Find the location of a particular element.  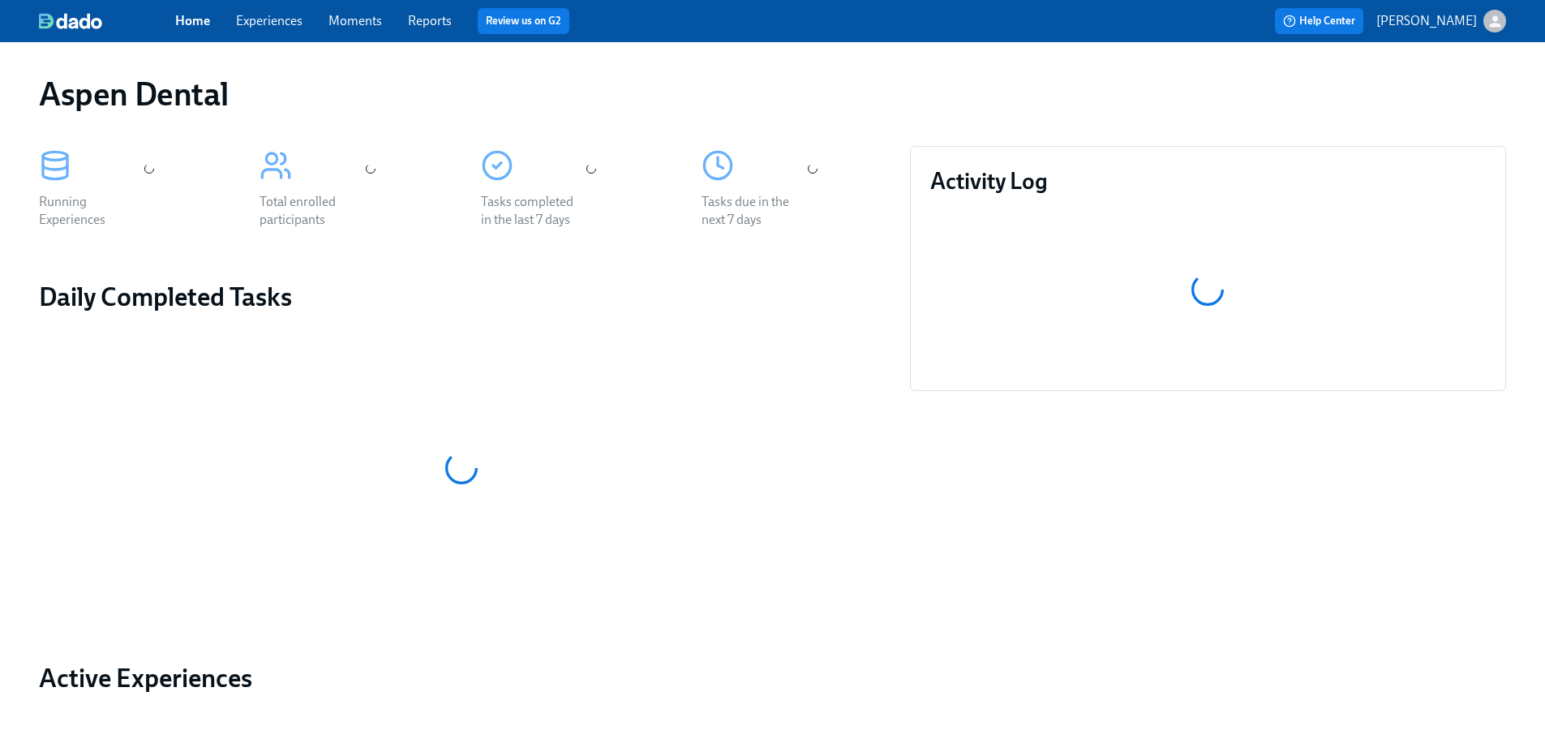

h2: Daily Completed Tasks is located at coordinates (462, 297).